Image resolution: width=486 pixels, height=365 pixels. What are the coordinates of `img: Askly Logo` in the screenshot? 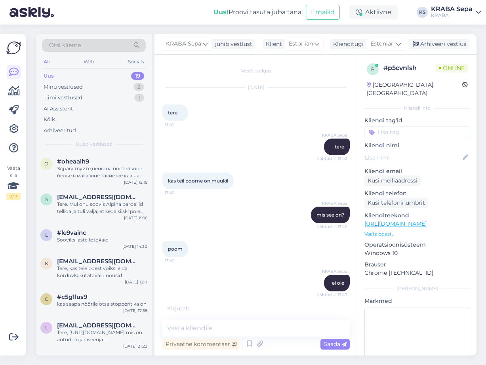 It's located at (14, 48).